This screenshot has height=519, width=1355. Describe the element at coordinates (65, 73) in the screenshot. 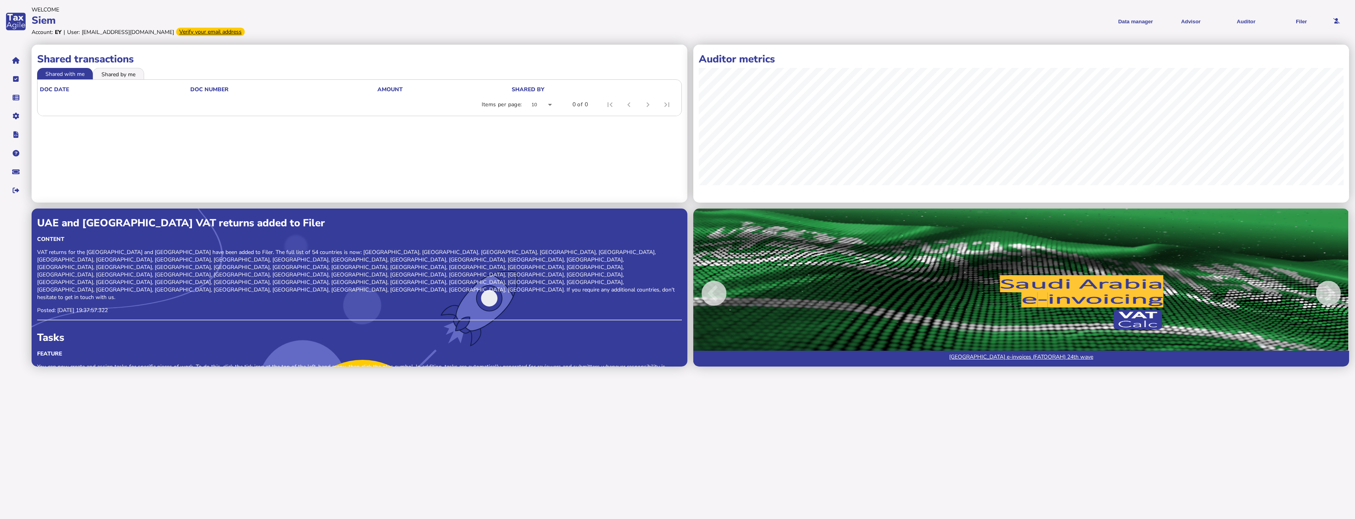

I see `li: Shared with me` at that location.